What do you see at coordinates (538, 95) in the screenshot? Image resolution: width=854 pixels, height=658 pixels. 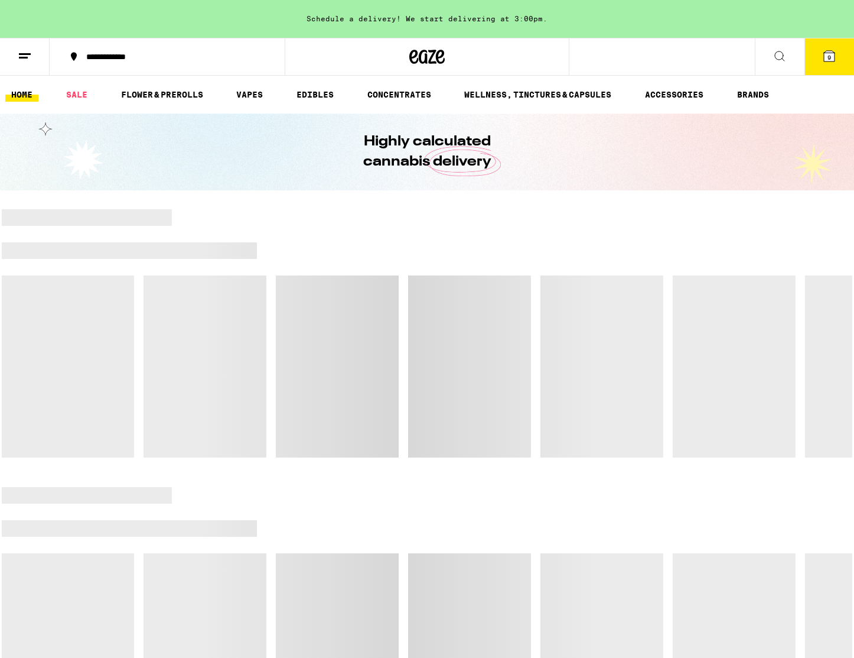 I see `a: WELLNESS, TINCTURES & CAPSULES` at bounding box center [538, 95].